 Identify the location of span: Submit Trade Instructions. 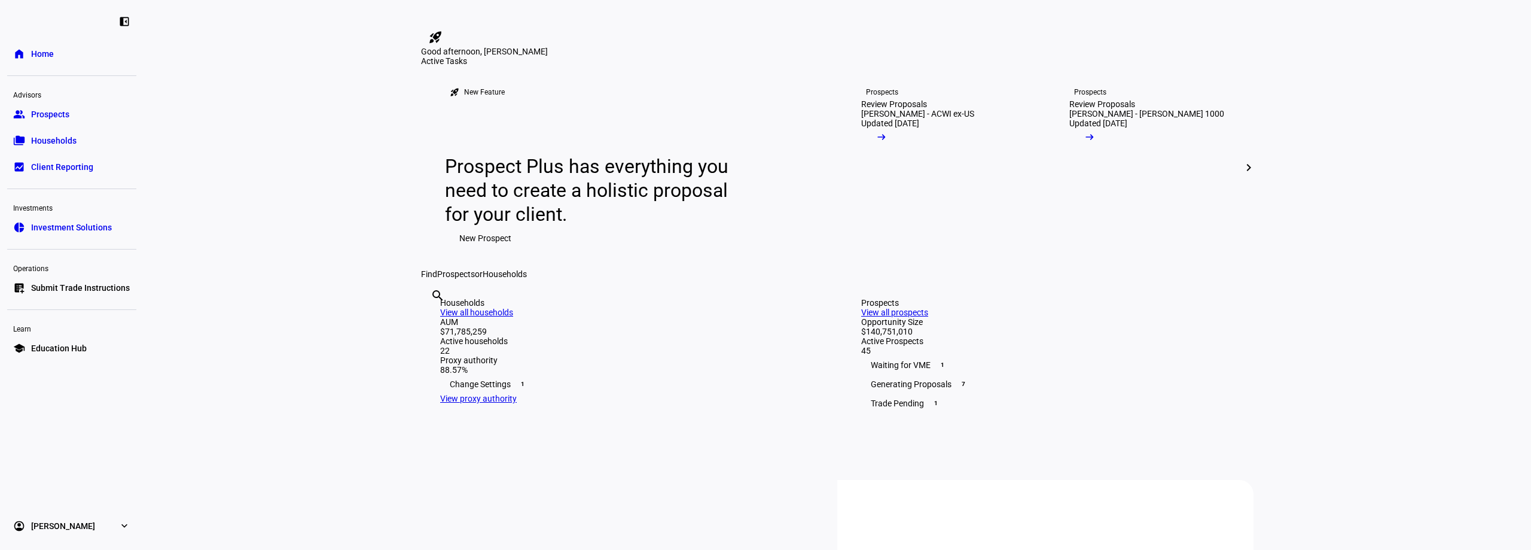
(80, 288).